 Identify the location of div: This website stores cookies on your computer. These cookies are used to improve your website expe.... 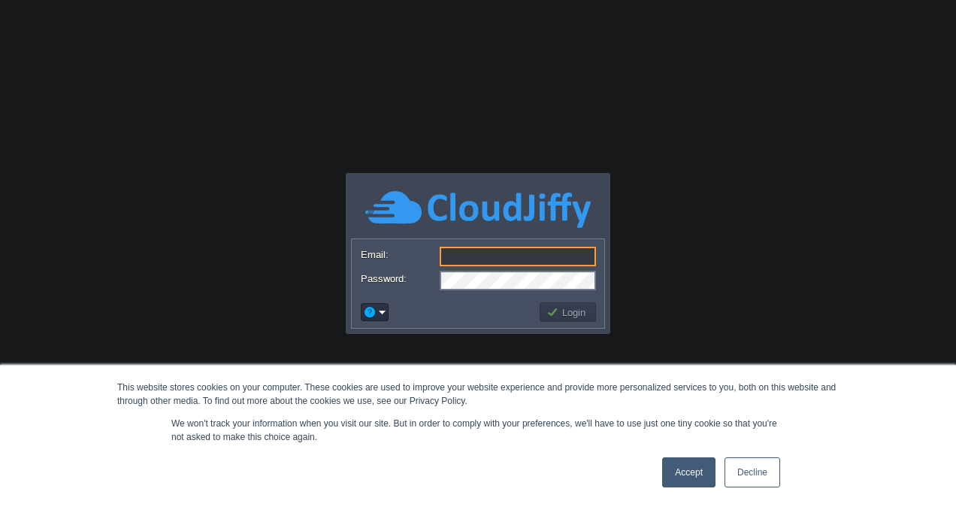
(478, 394).